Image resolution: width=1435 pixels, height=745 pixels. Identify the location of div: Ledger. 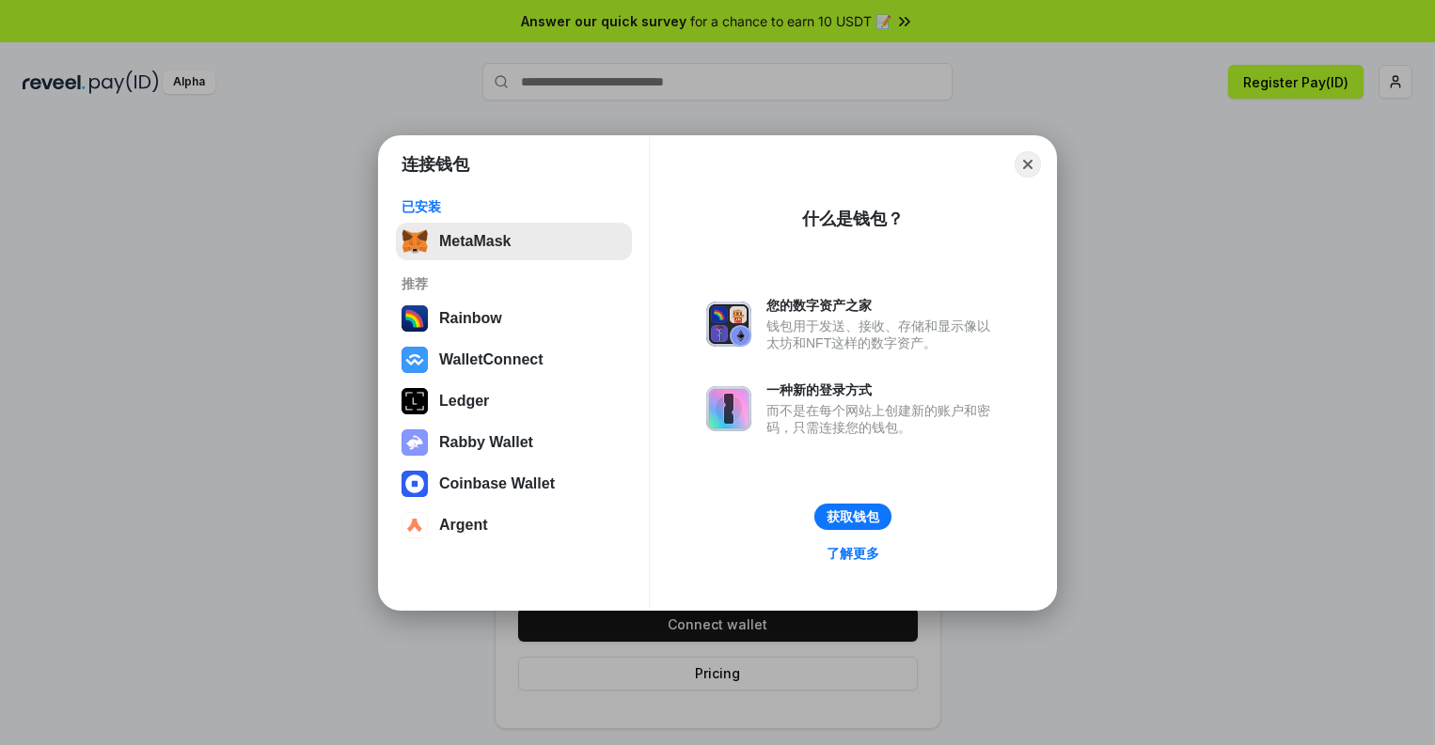
(463, 401).